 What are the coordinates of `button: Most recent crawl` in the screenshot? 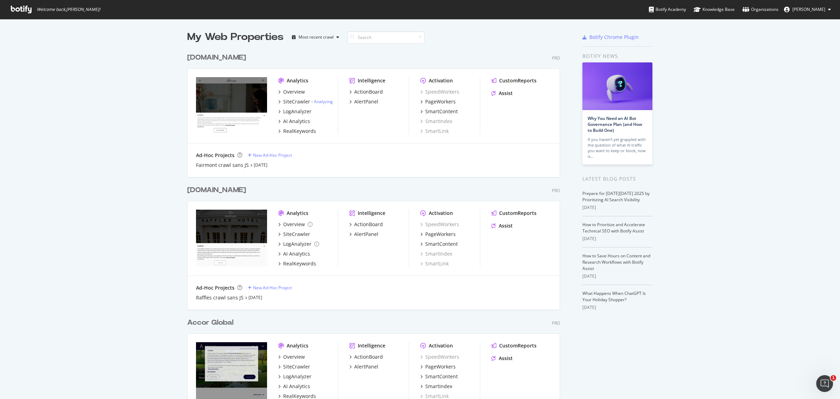 It's located at (316, 37).